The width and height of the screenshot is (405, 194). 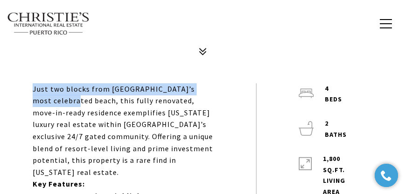 I want to click on strong: Key Features:, so click(x=59, y=184).